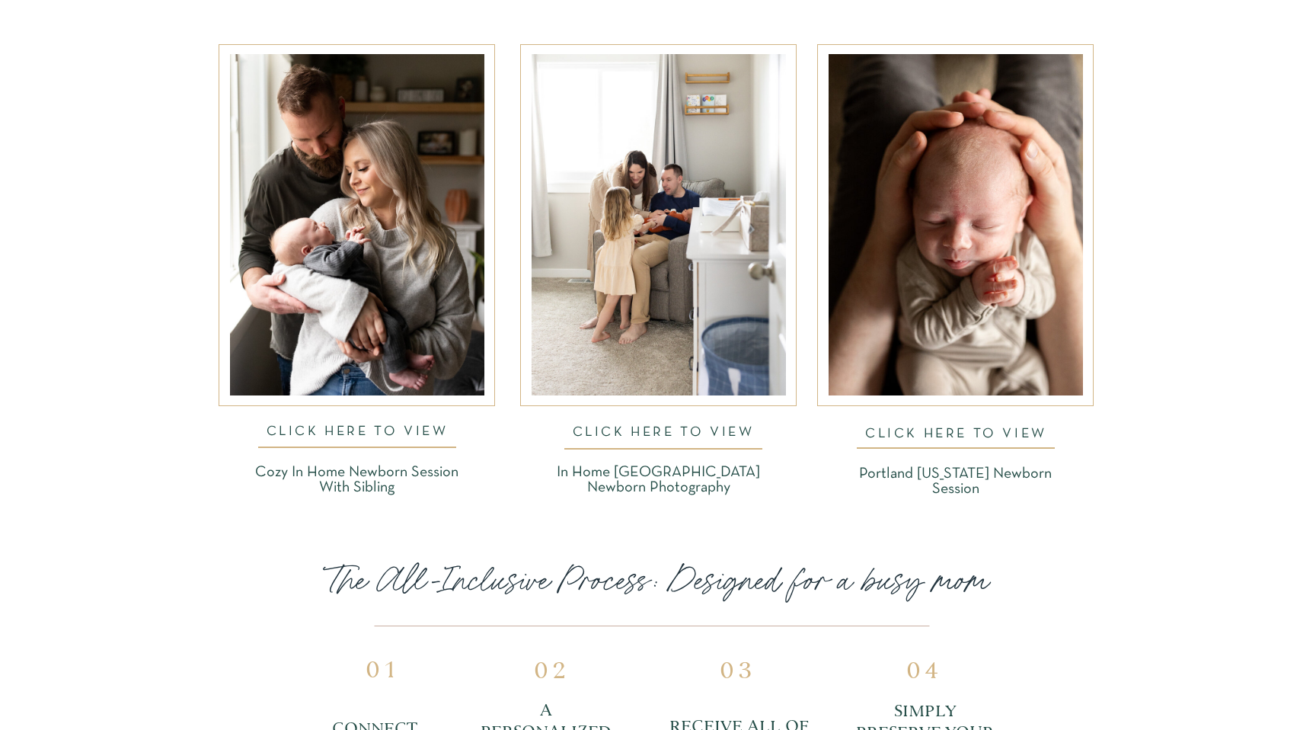  What do you see at coordinates (357, 478) in the screenshot?
I see `a: Cozy In Home Newborn Session With Sibling` at bounding box center [357, 478].